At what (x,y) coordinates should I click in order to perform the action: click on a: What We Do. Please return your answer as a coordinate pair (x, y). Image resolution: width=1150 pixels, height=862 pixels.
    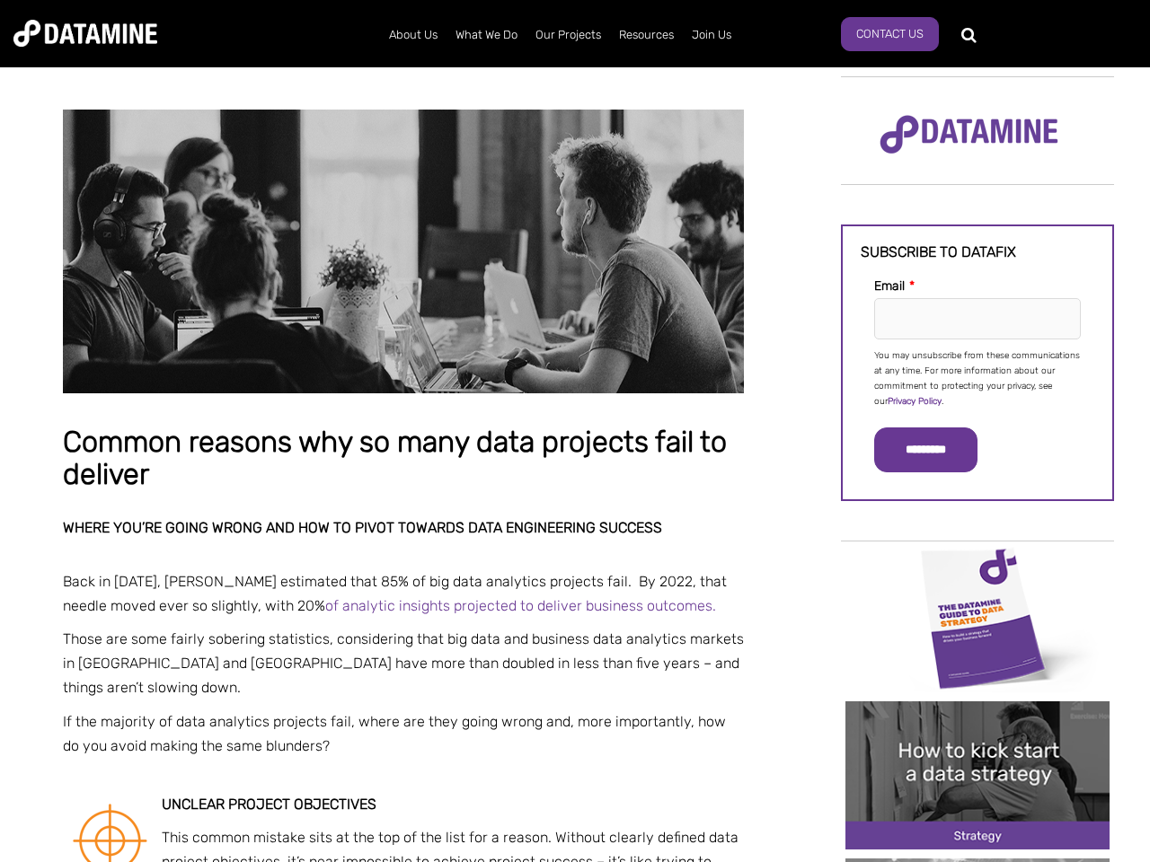
    Looking at the image, I should click on (486, 35).